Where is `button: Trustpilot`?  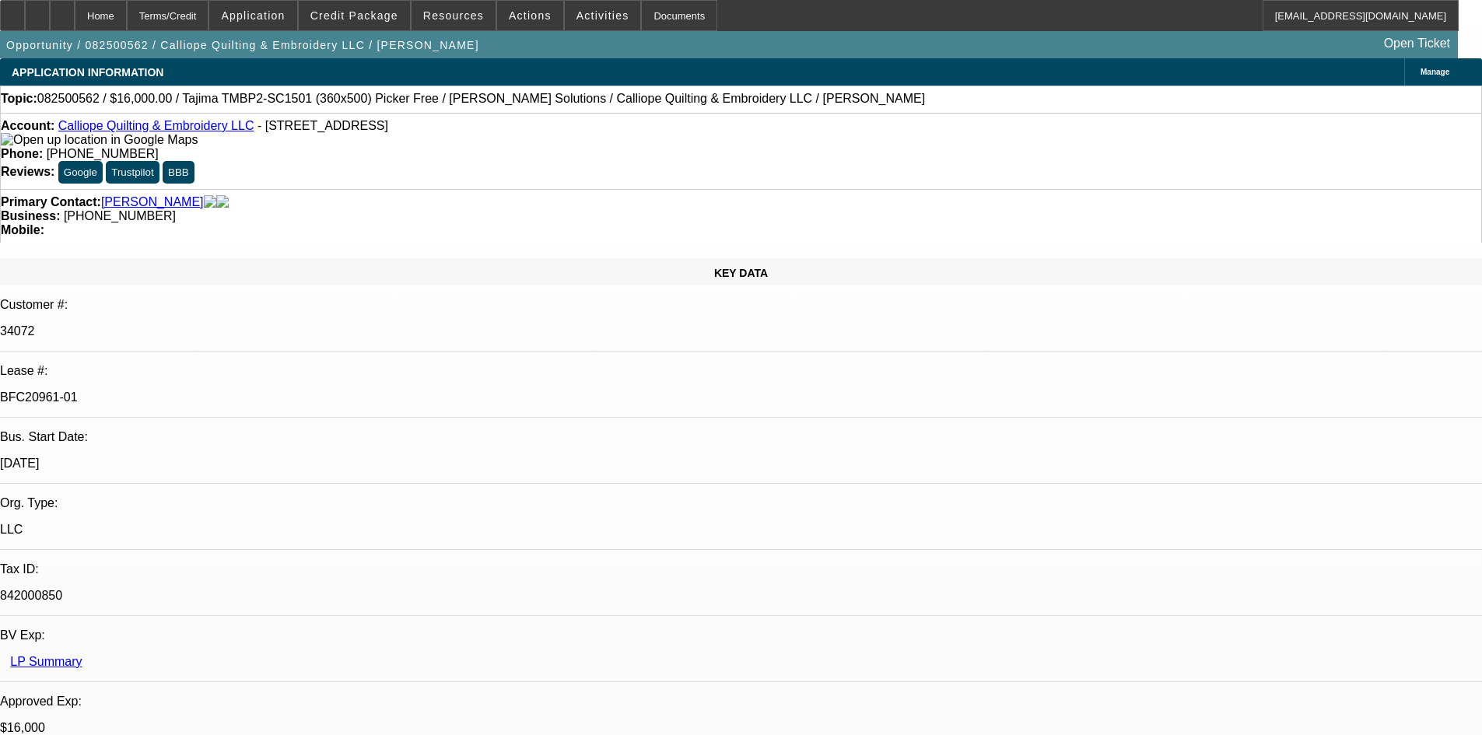
button: Trustpilot is located at coordinates (132, 172).